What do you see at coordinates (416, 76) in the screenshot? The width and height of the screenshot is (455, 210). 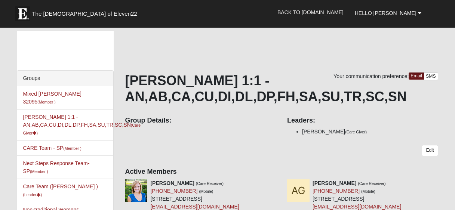 I see `a: Email` at bounding box center [416, 76].